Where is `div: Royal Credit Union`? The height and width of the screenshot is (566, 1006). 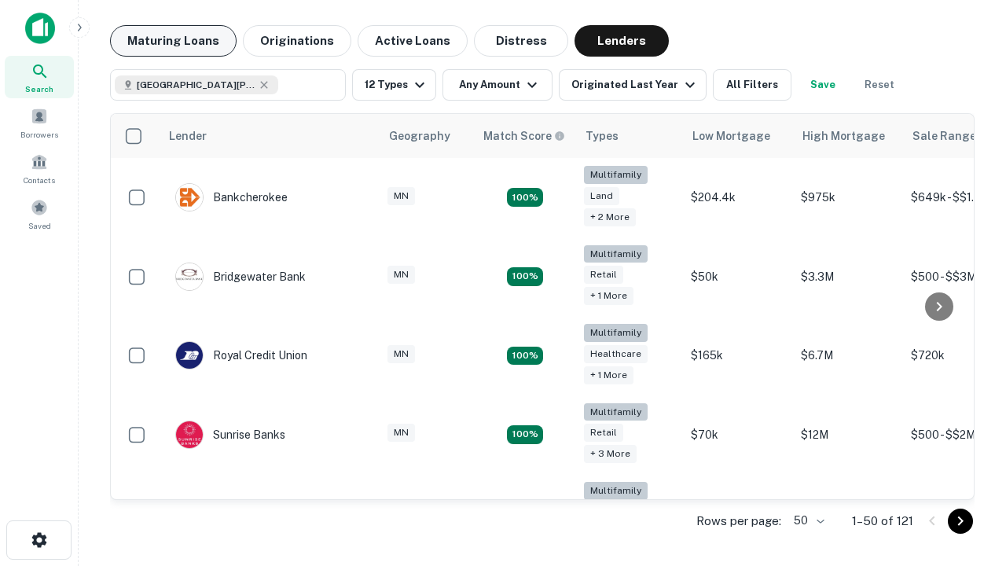
div: Royal Credit Union is located at coordinates (241, 355).